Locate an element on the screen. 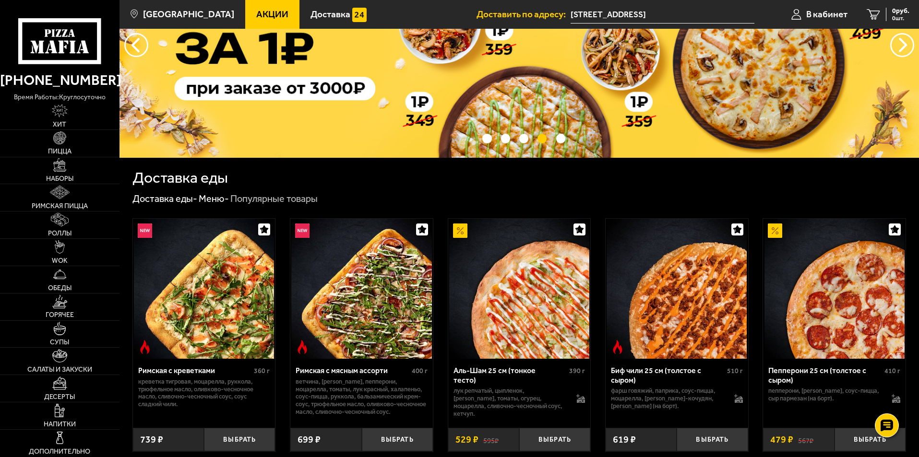  a: АкционныйПепперони 25 см (толстое с сыром) is located at coordinates (834, 289).